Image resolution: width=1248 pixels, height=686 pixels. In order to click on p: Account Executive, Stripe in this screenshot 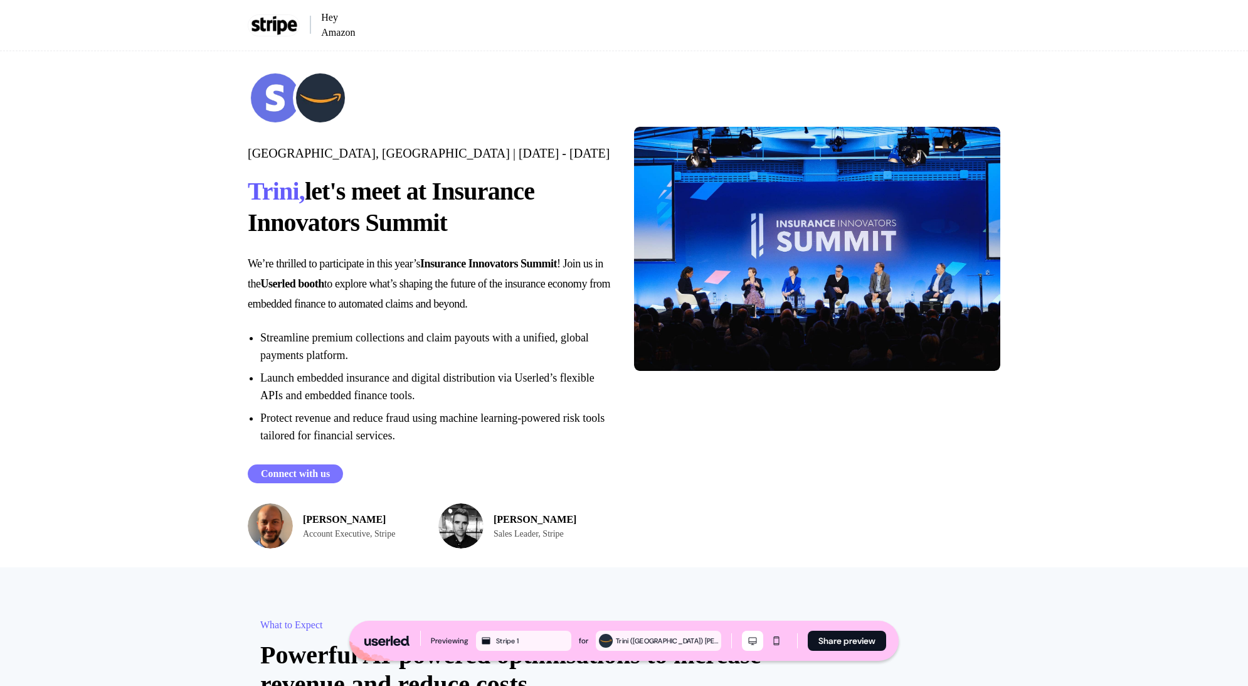, I will do `click(349, 533)`.